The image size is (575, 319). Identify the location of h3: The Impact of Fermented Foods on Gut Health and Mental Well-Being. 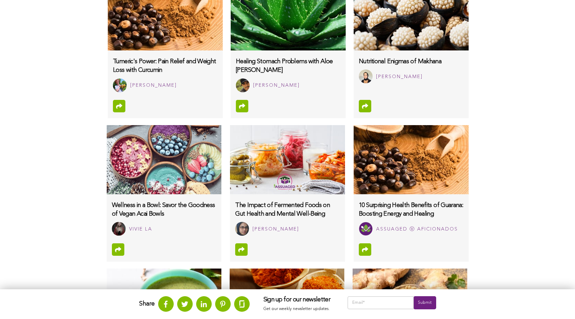
(288, 210).